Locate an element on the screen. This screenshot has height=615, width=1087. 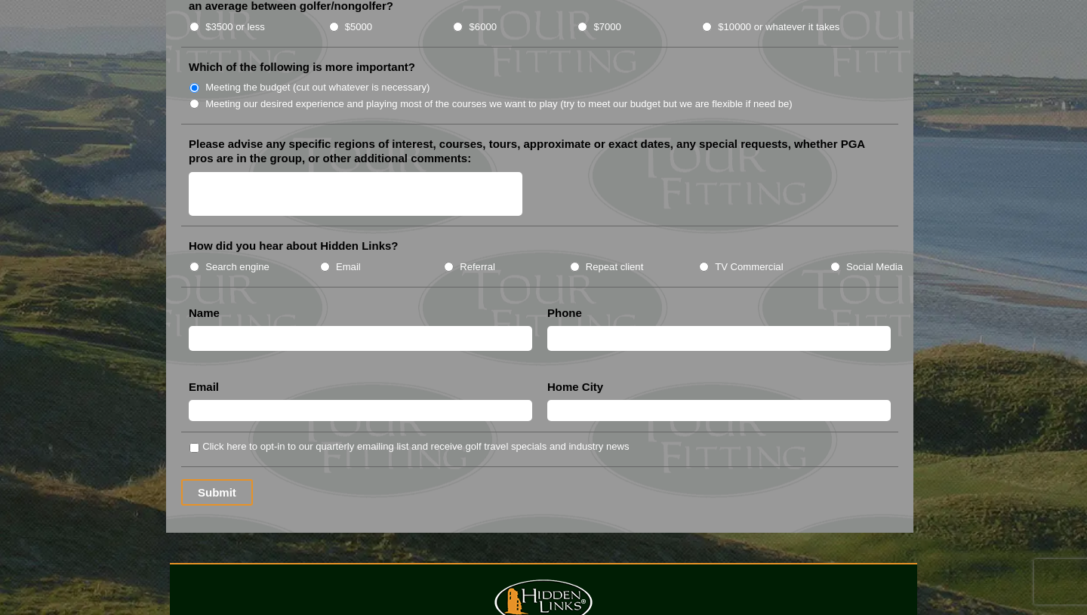
label: Referral is located at coordinates (477, 267).